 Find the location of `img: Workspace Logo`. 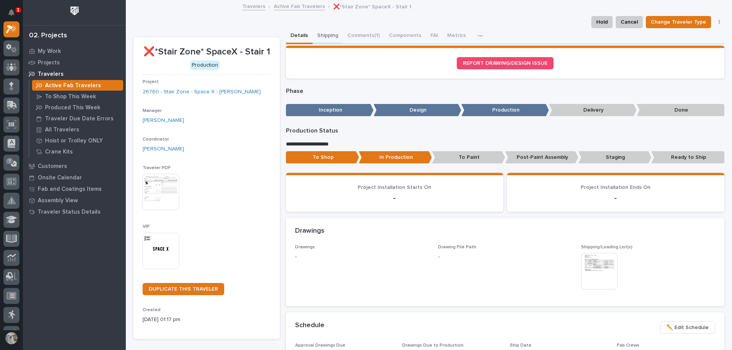

img: Workspace Logo is located at coordinates (74, 11).